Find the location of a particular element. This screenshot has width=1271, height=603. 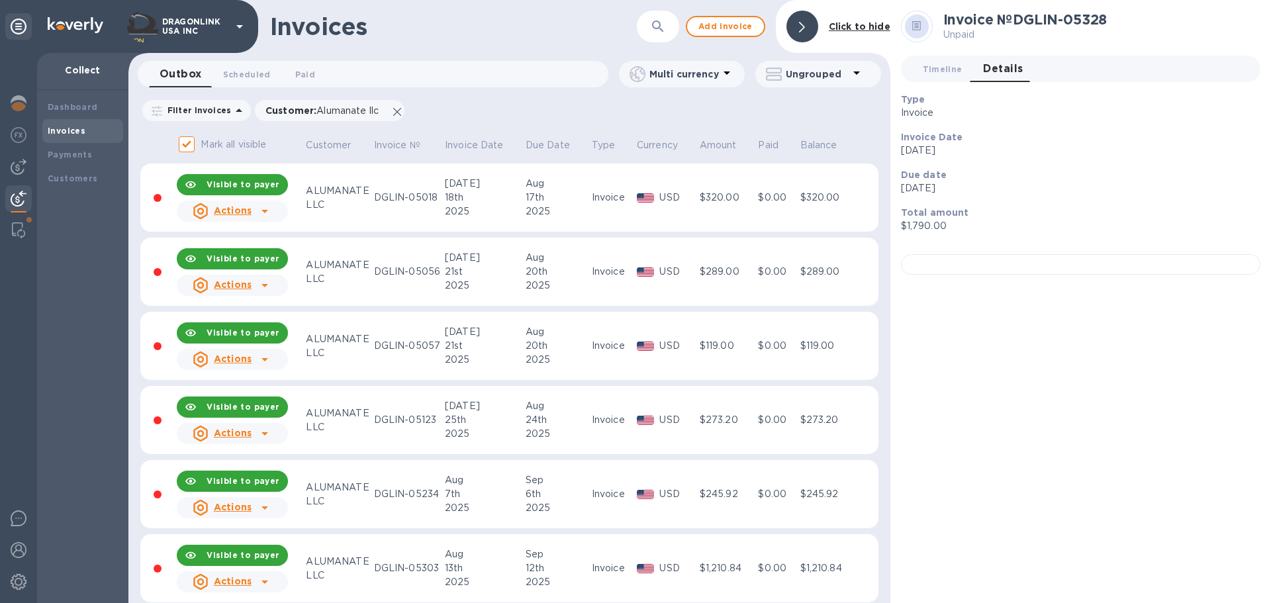

span: Invoice № is located at coordinates (406, 145).